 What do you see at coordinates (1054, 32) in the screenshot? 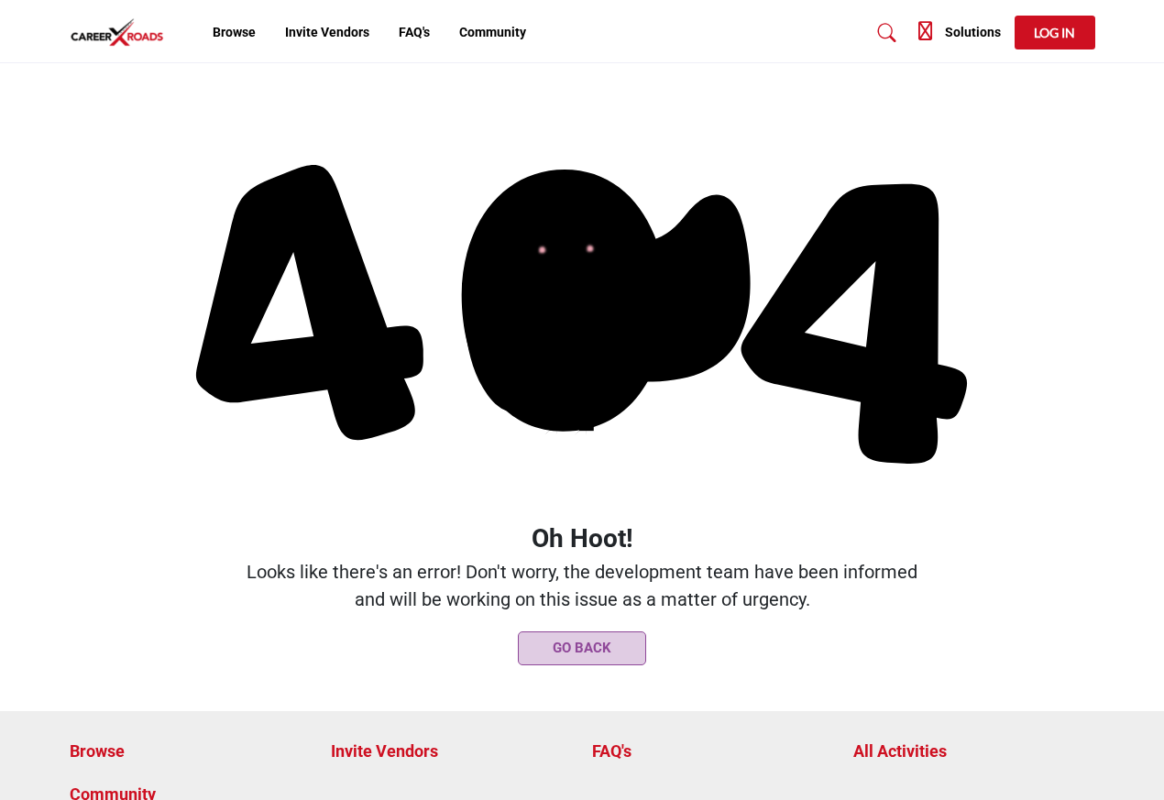
I see `span: Log In` at bounding box center [1054, 32].